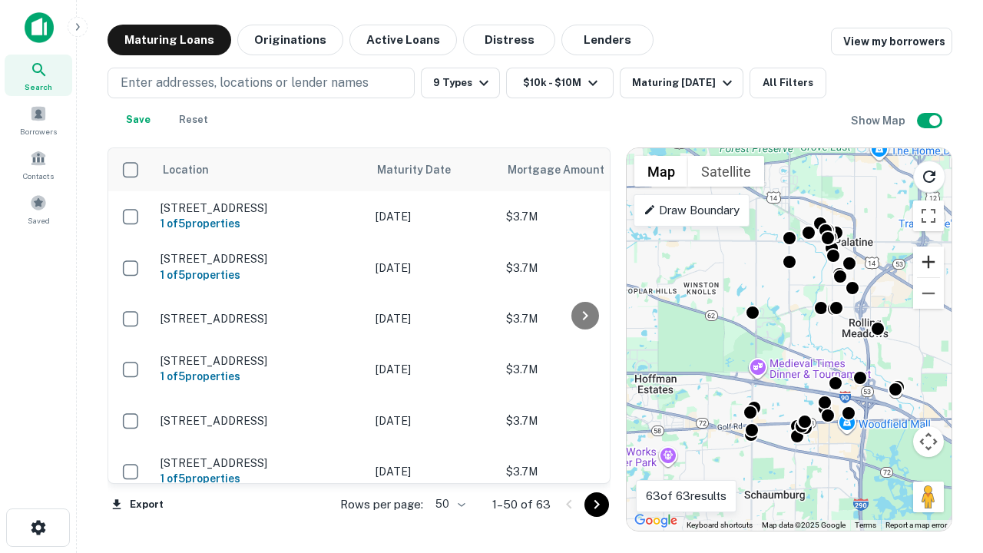  Describe the element at coordinates (726, 171) in the screenshot. I see `button: Show satellite imagery` at that location.